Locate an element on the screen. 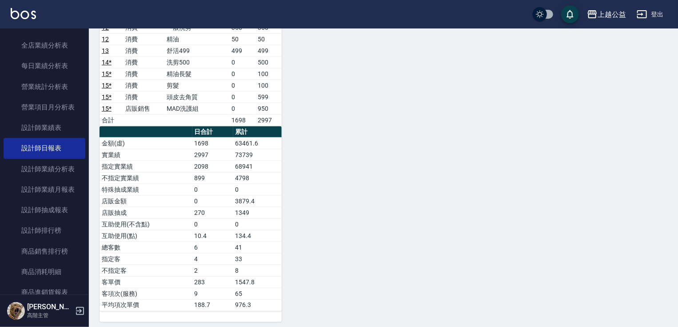 This screenshot has height=327, width=678. td: 41 is located at coordinates (257, 247).